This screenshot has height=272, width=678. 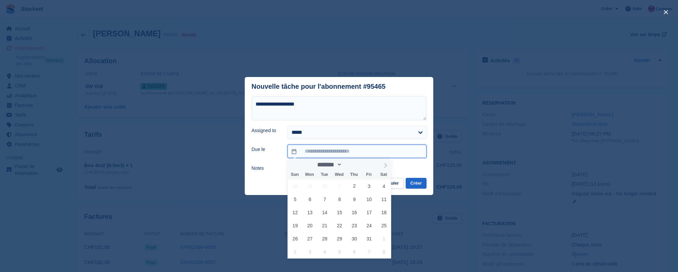 What do you see at coordinates (325, 212) in the screenshot?
I see `span: October 14, 2025` at bounding box center [325, 212].